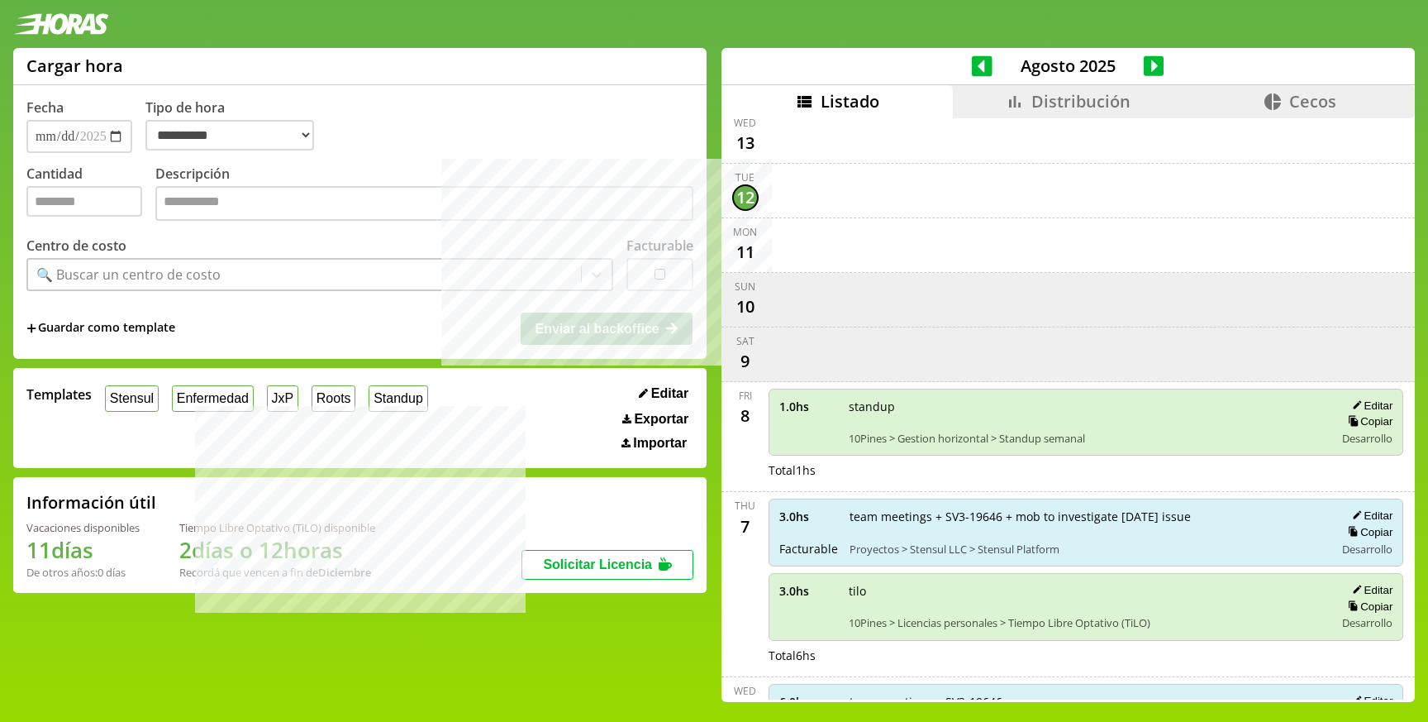 The image size is (1428, 722). I want to click on h2: Información útil, so click(91, 502).